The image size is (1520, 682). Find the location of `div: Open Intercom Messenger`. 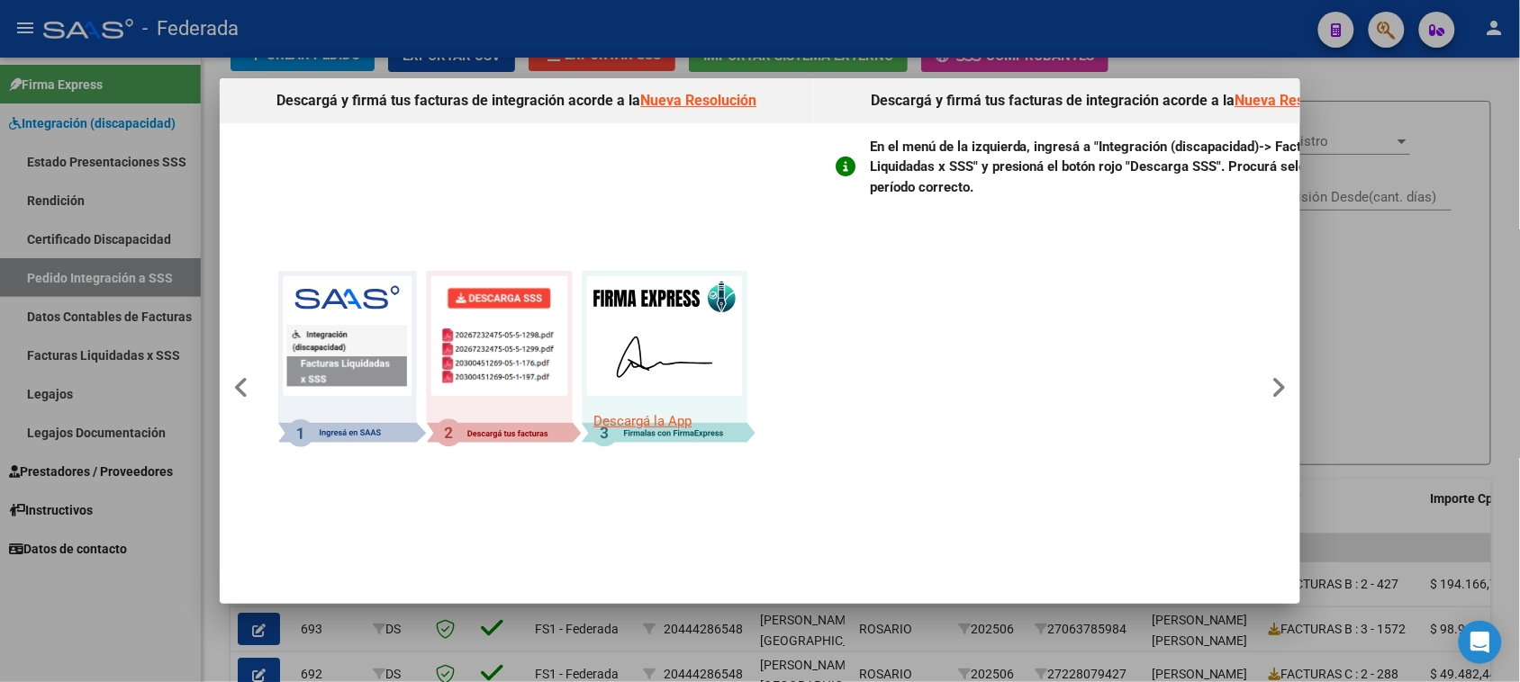

div: Open Intercom Messenger is located at coordinates (1480, 643).